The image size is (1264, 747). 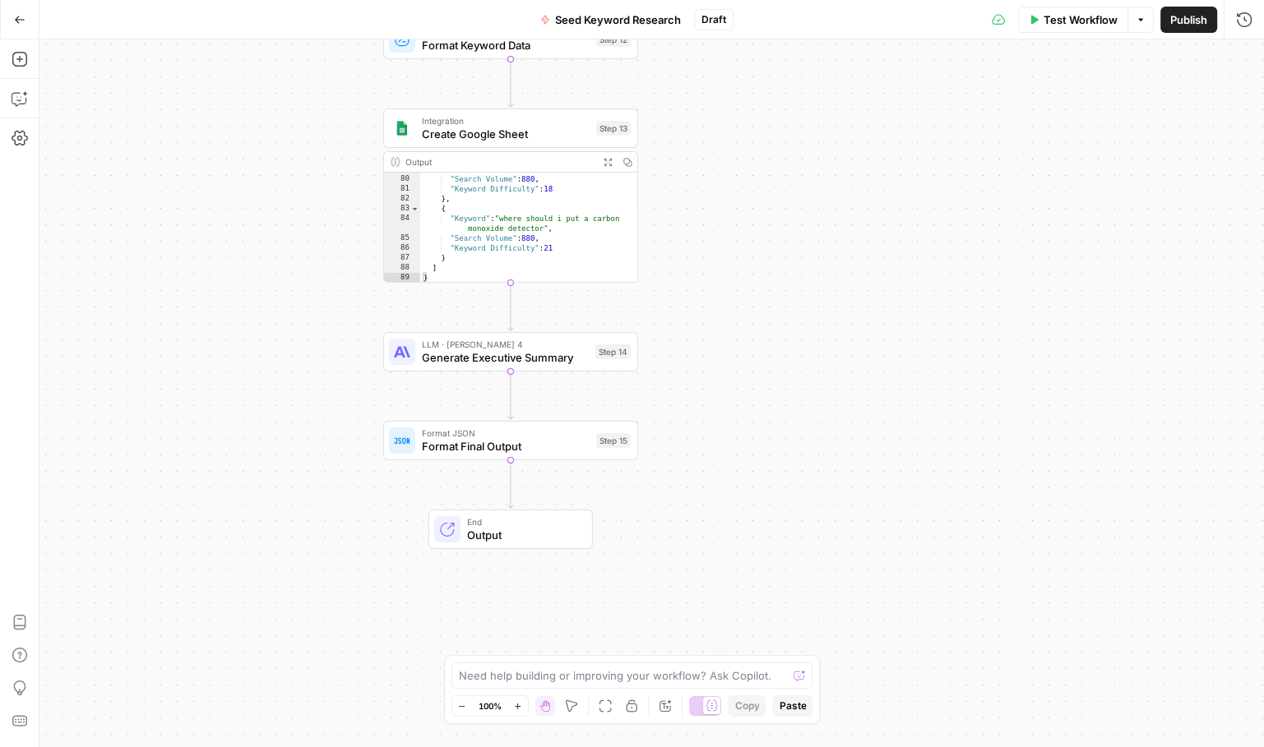 What do you see at coordinates (714, 20) in the screenshot?
I see `span: Draft` at bounding box center [714, 20].